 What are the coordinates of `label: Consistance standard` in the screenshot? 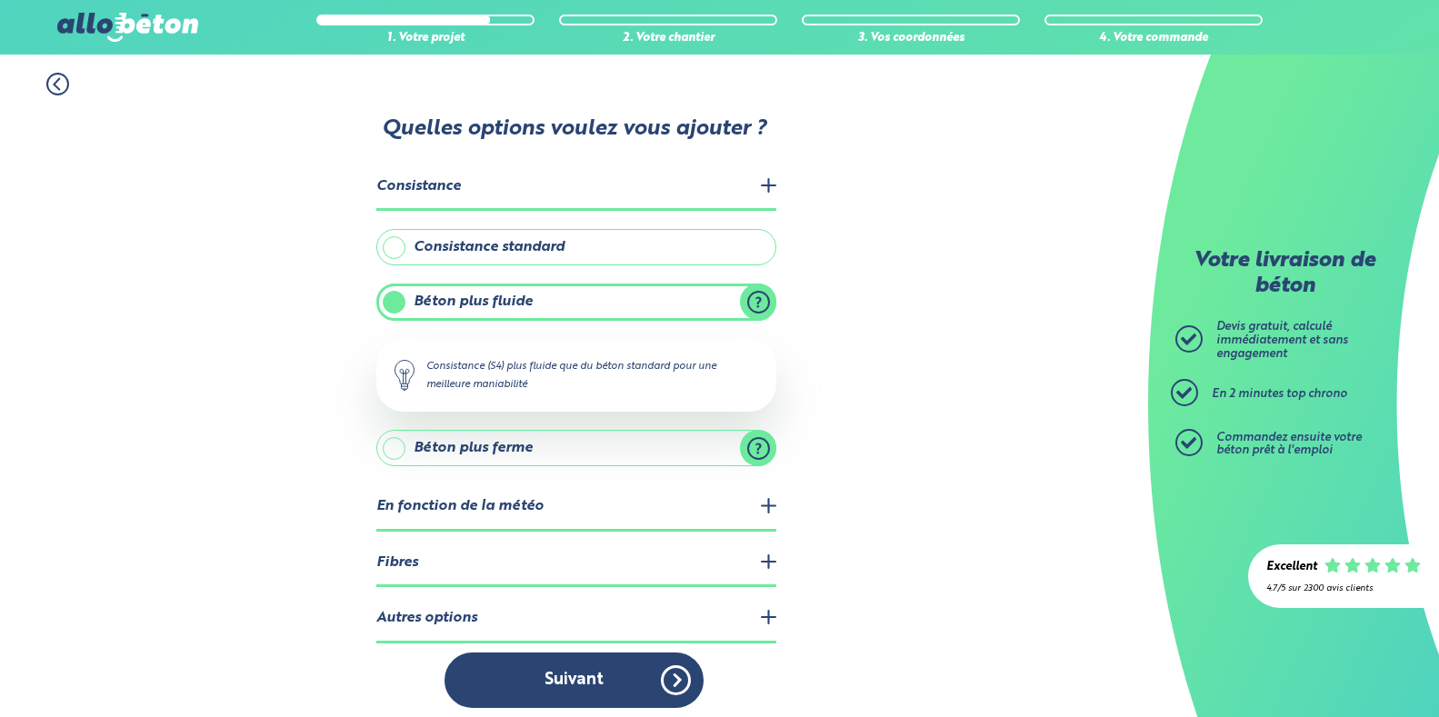 It's located at (576, 247).